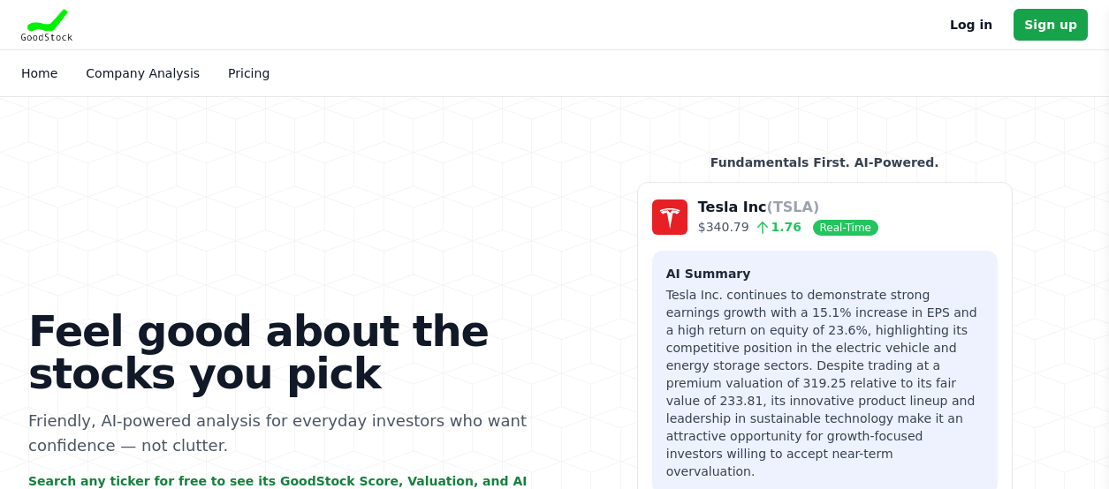 The height and width of the screenshot is (489, 1109). I want to click on a: Home, so click(39, 73).